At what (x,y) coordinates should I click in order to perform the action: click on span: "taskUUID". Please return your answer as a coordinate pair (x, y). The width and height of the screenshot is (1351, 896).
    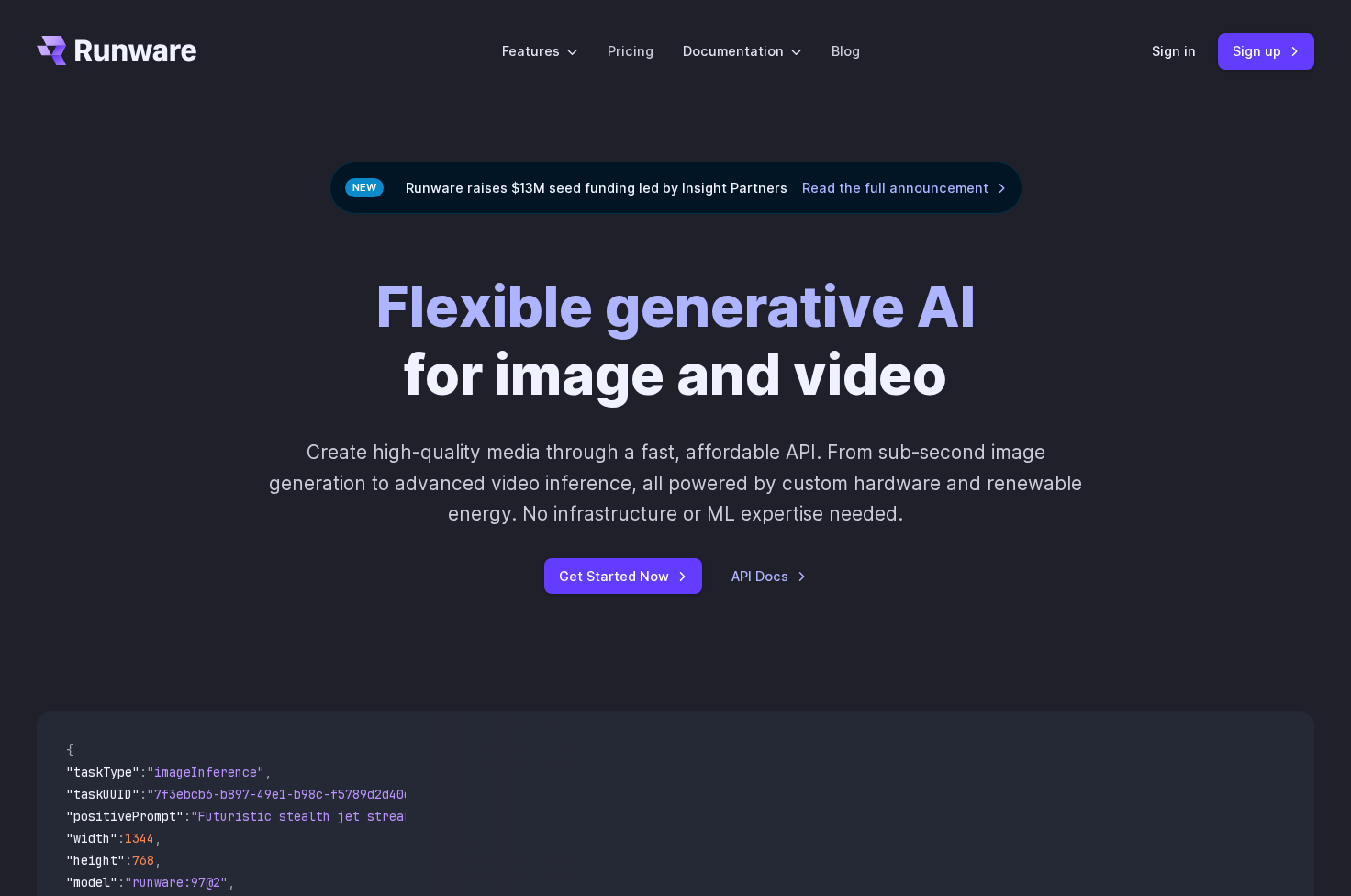
    Looking at the image, I should click on (102, 794).